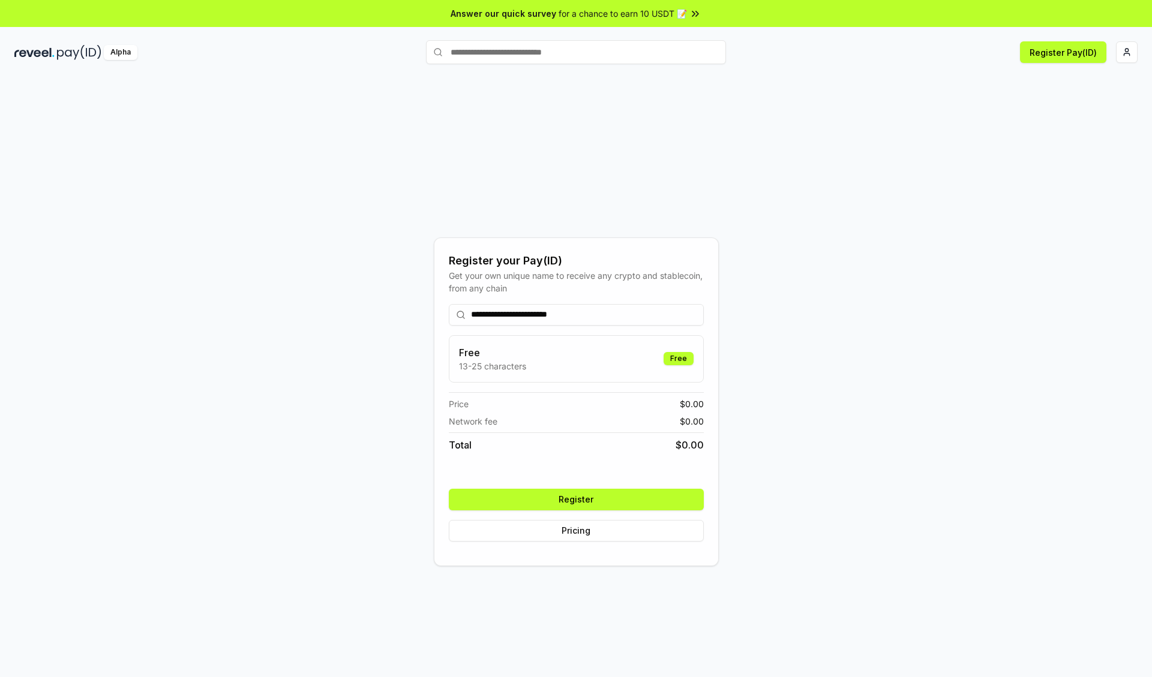 This screenshot has width=1152, height=677. Describe the element at coordinates (576, 500) in the screenshot. I see `button: Register` at that location.